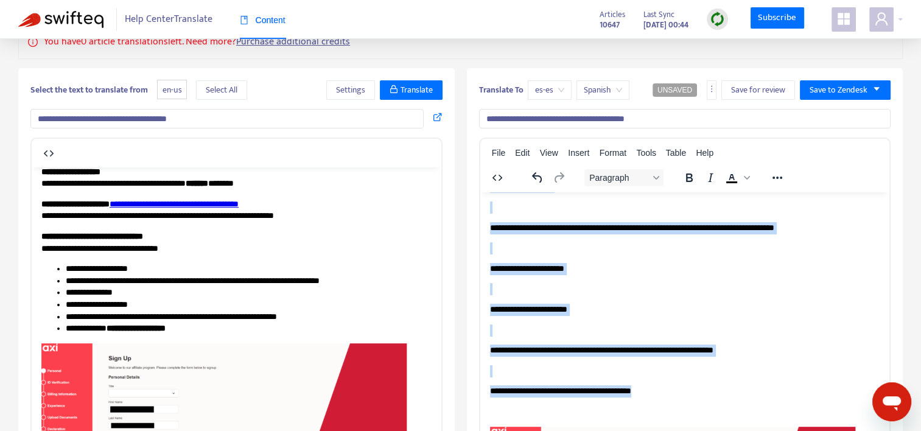 The height and width of the screenshot is (431, 921). Describe the element at coordinates (549, 90) in the screenshot. I see `span: es-es` at that location.